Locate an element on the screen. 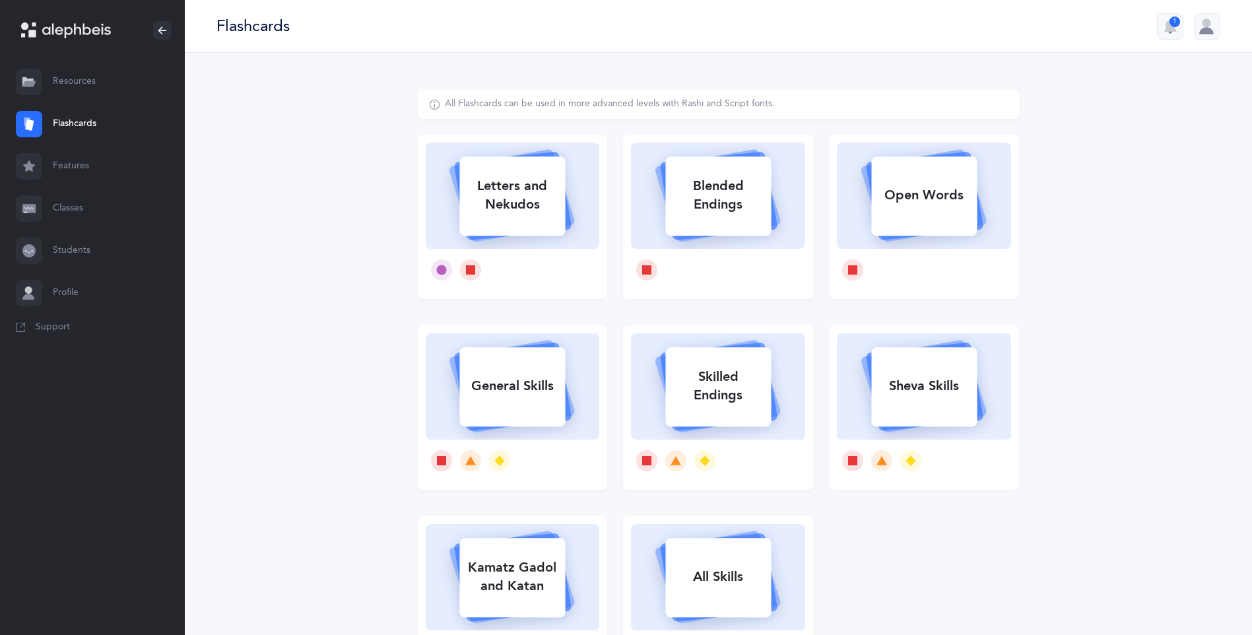  div: Flashcards is located at coordinates (253, 26).